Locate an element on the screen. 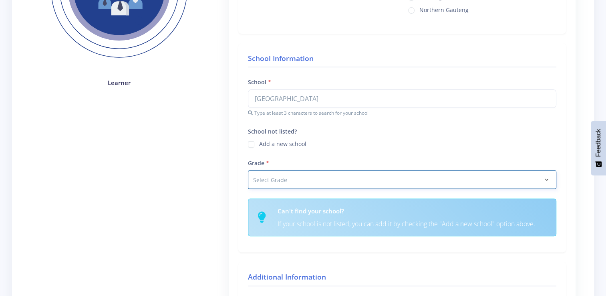 This screenshot has width=606, height=296. span: Feedback is located at coordinates (599, 143).